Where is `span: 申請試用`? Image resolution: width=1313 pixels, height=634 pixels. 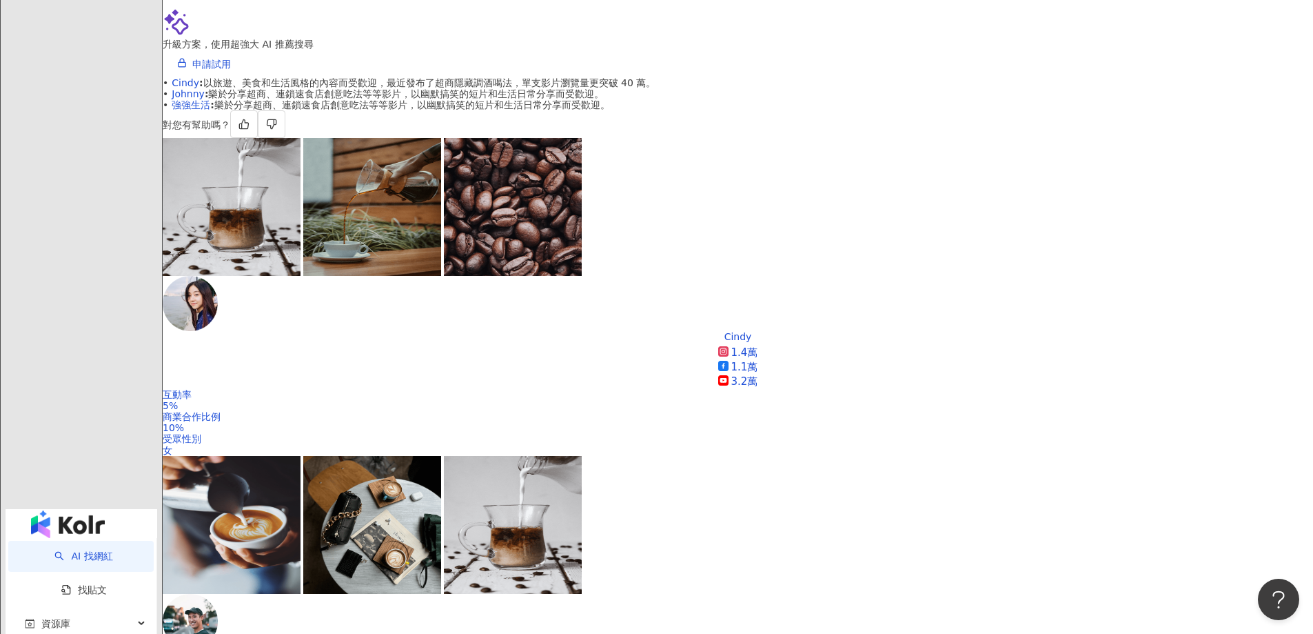
span: 申請試用 is located at coordinates (212, 64).